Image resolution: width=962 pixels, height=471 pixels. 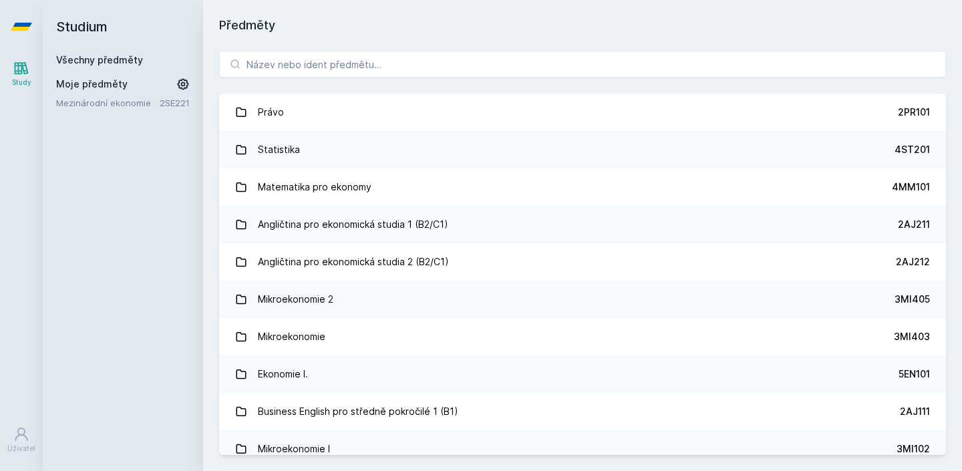 What do you see at coordinates (21, 448) in the screenshot?
I see `div: Uživatel` at bounding box center [21, 448].